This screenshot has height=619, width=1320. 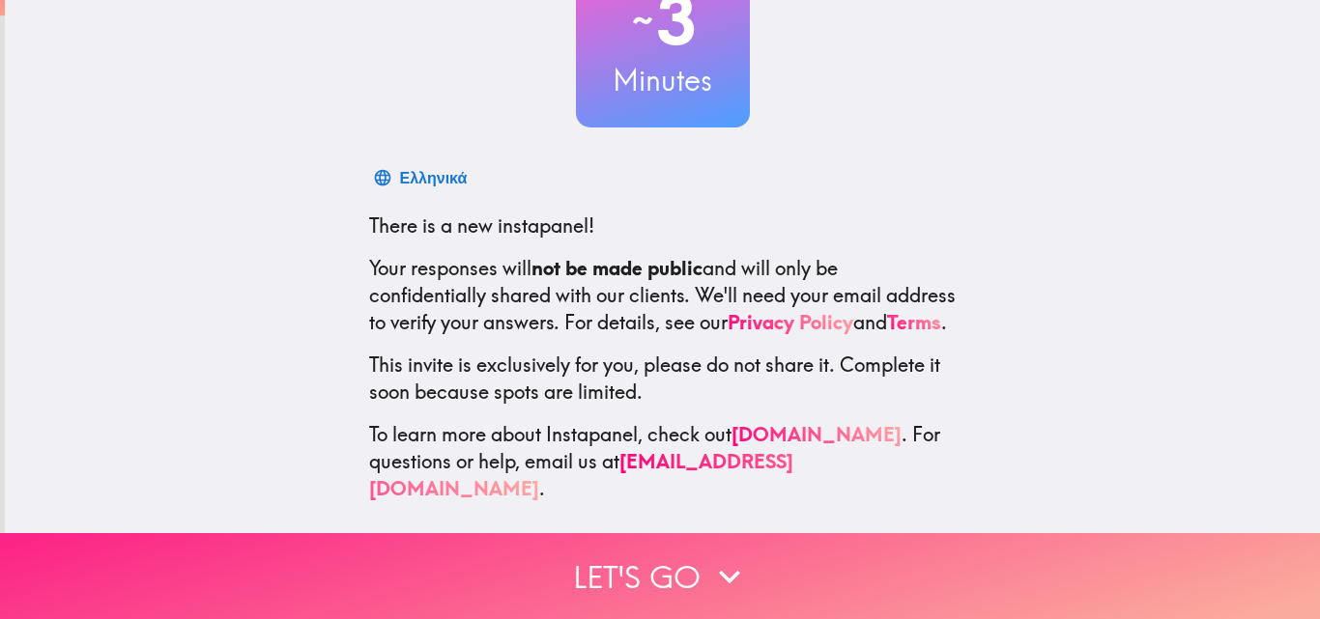 I want to click on p: This invite is exclusively for you, please do not share it. Complete it soon because spots are li..., so click(x=663, y=379).